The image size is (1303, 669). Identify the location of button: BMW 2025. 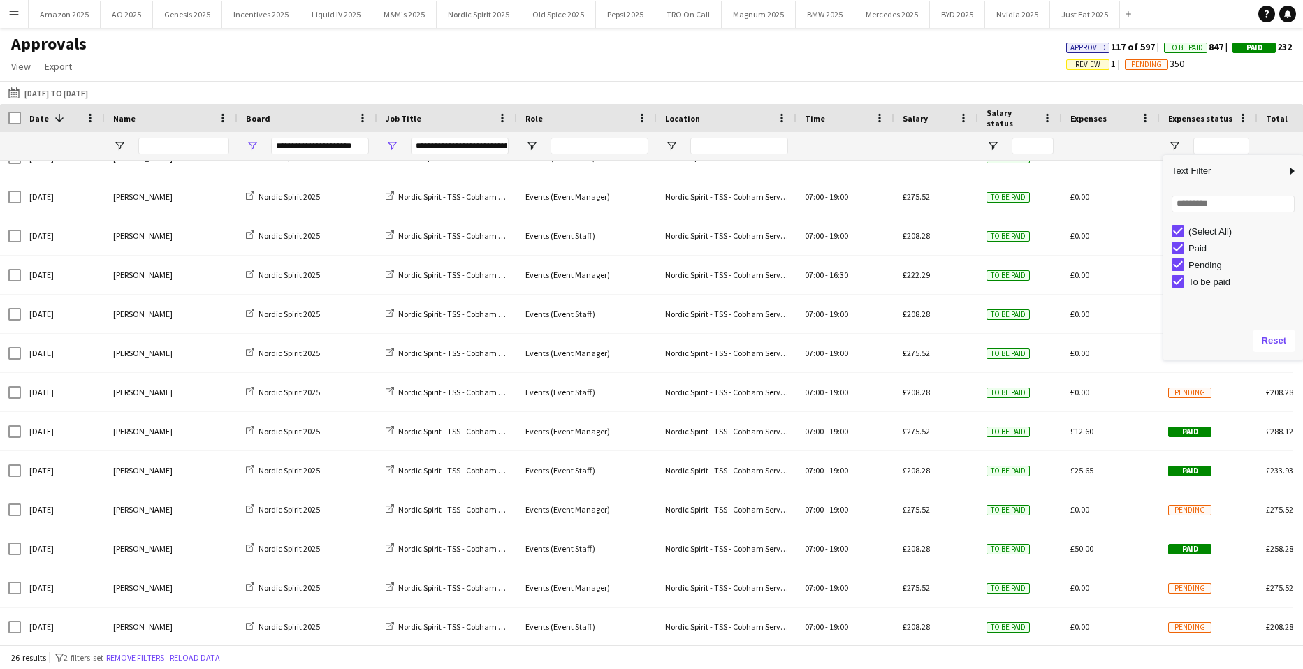
(825, 14).